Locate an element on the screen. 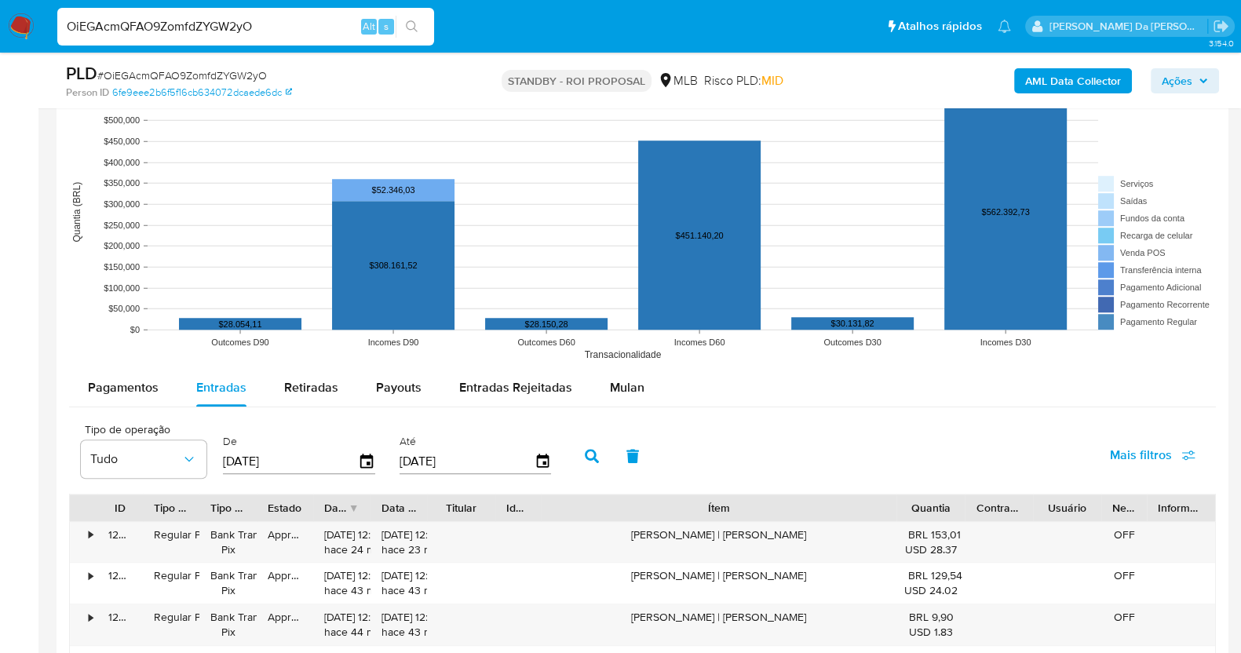  span: 3.154.0 is located at coordinates (1220, 43).